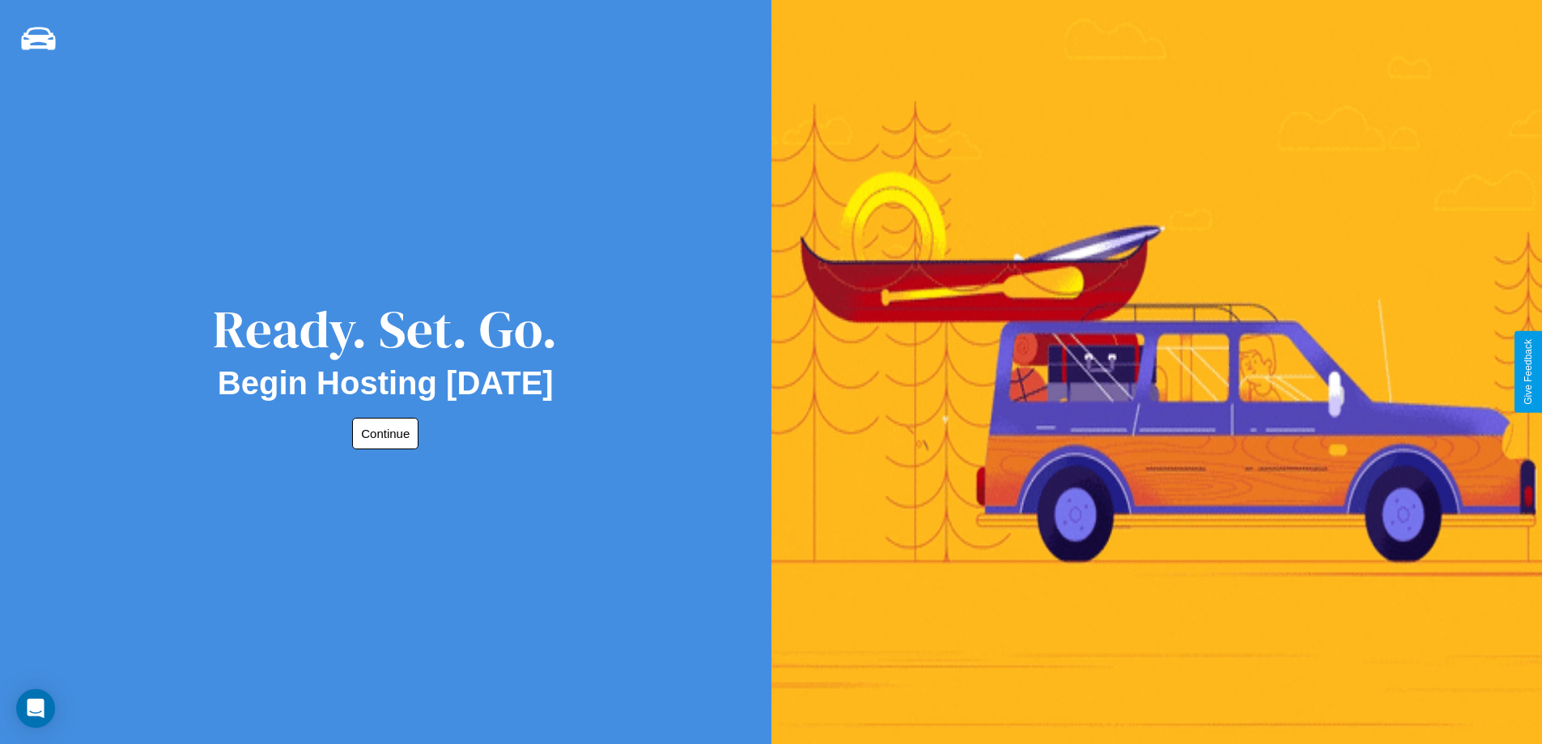 The width and height of the screenshot is (1542, 744). What do you see at coordinates (36, 708) in the screenshot?
I see `div: Open Intercom Messenger` at bounding box center [36, 708].